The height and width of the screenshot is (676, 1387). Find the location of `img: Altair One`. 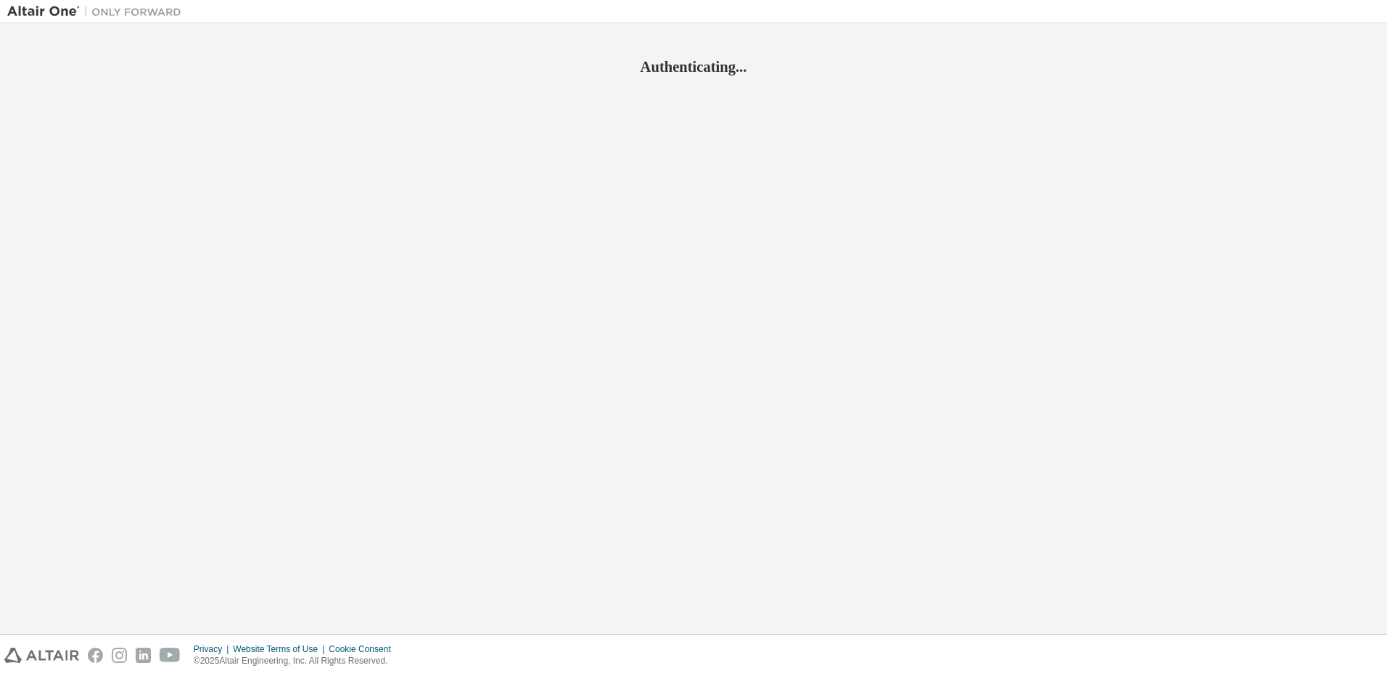

img: Altair One is located at coordinates (98, 12).